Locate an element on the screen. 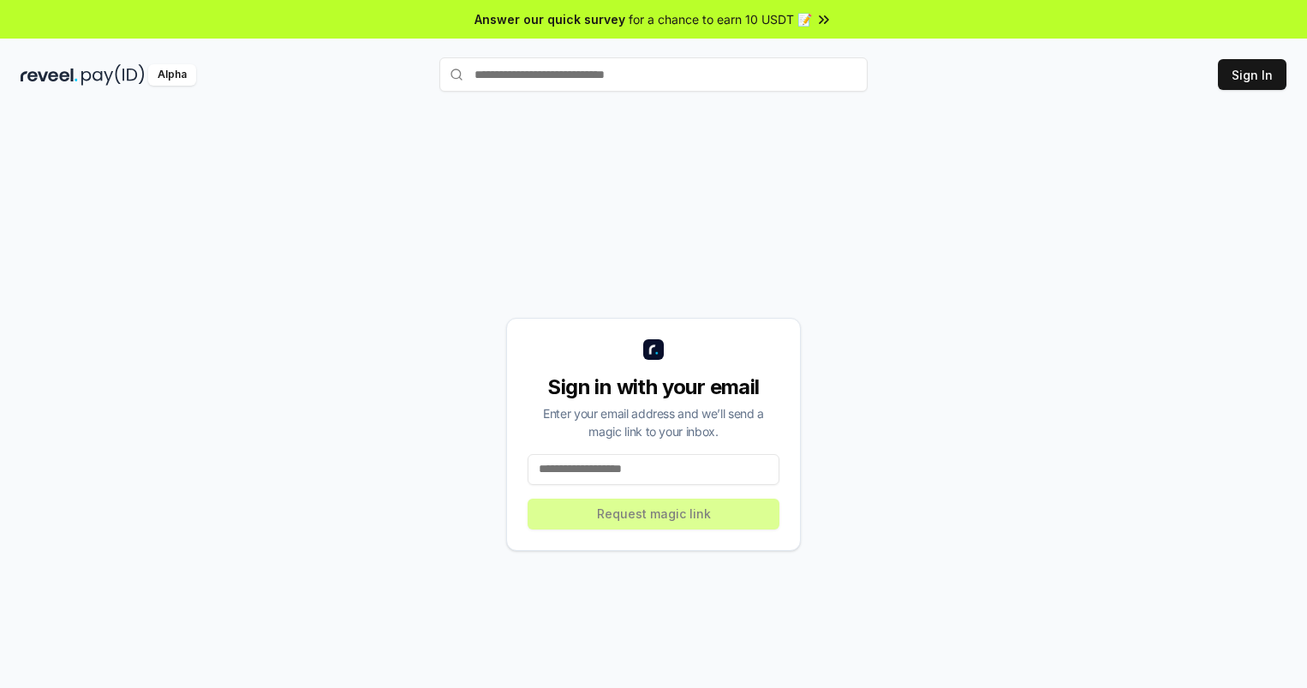 The image size is (1307, 688). span: for a chance to earn 10 USDT 📝 is located at coordinates (720, 19).